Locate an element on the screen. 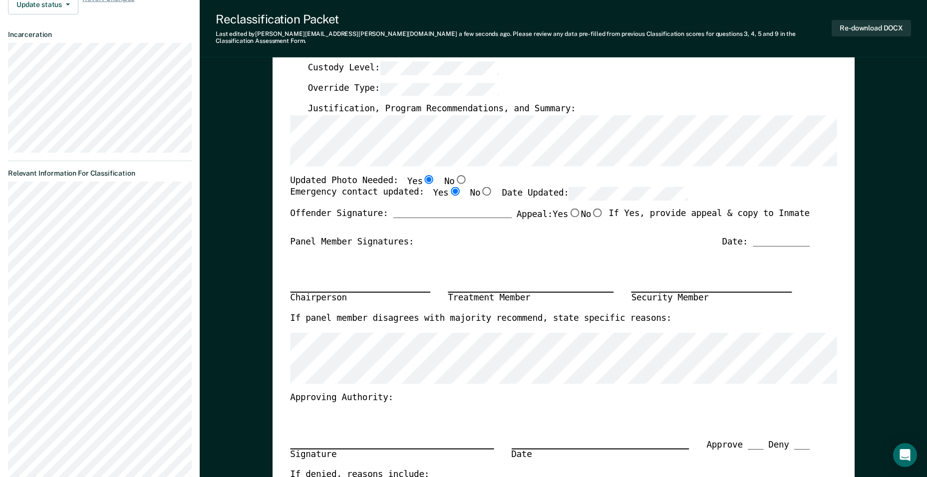 This screenshot has height=477, width=927. input: Date Updated: is located at coordinates (628, 194).